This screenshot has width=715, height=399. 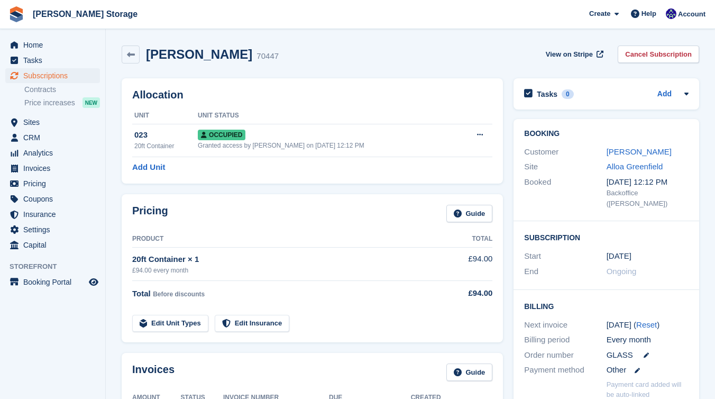 I want to click on span: Create, so click(x=599, y=14).